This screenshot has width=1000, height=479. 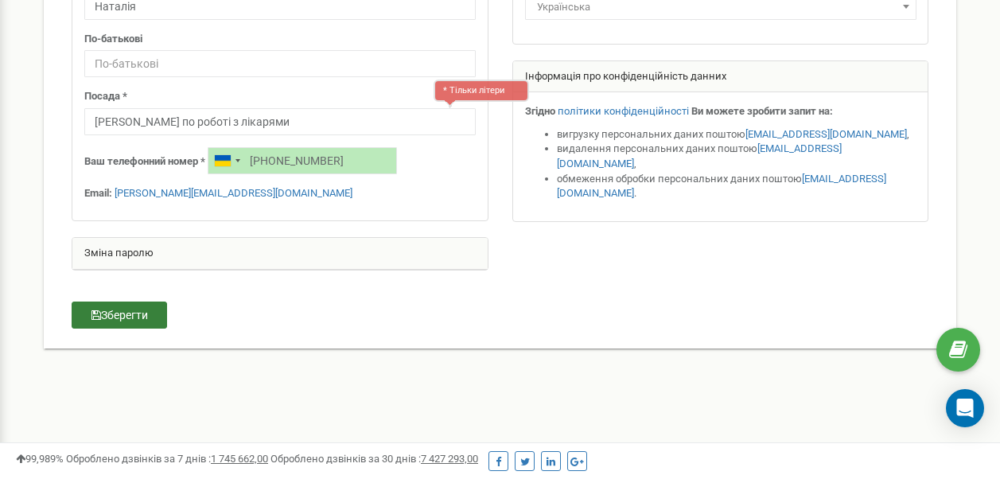 I want to click on label: Ваш телефонний номер *, so click(x=145, y=161).